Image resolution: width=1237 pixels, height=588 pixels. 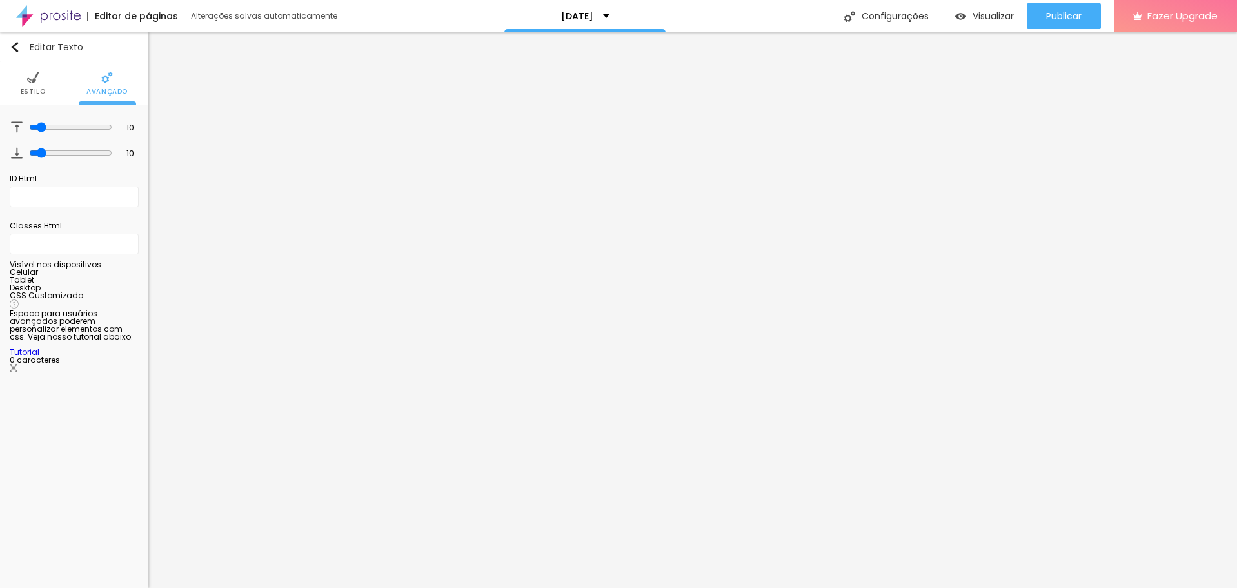 What do you see at coordinates (74, 295) in the screenshot?
I see `div: CSS Customizado` at bounding box center [74, 295].